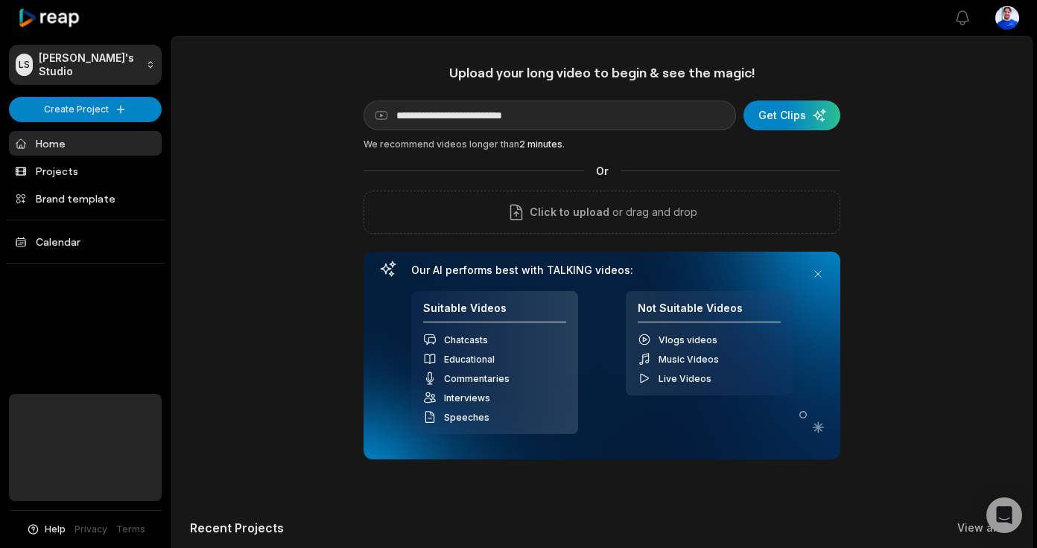  What do you see at coordinates (24, 65) in the screenshot?
I see `div: LS` at bounding box center [24, 65].